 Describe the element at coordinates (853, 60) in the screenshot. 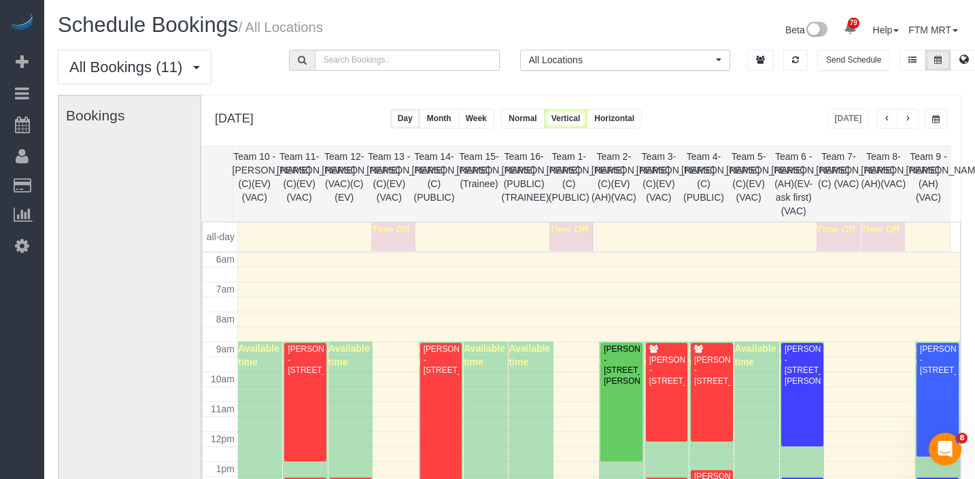

I see `button: Send Schedule` at that location.